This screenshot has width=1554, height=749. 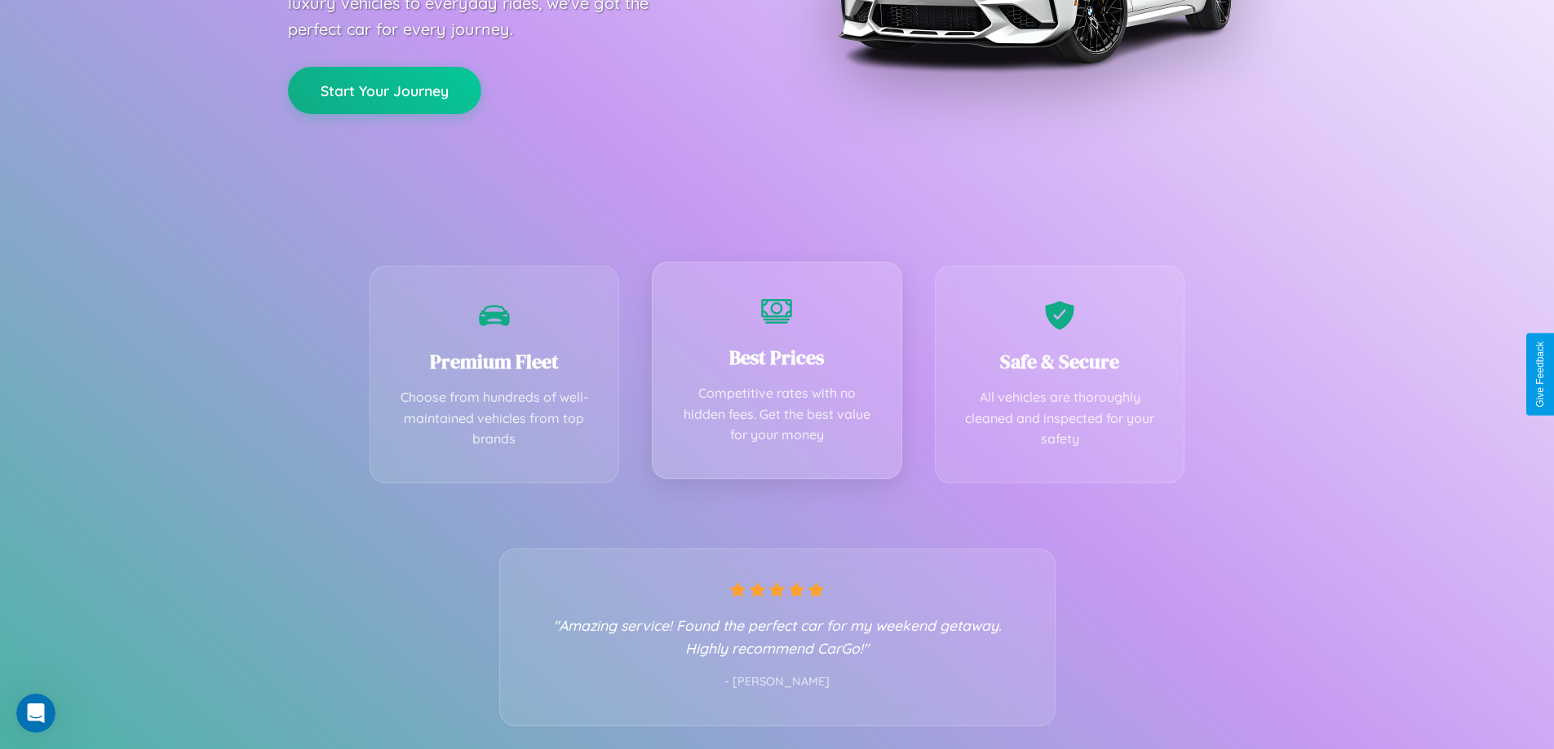 I want to click on p: Competitive rates with no hidden fees. Get the best value for your money, so click(x=776, y=414).